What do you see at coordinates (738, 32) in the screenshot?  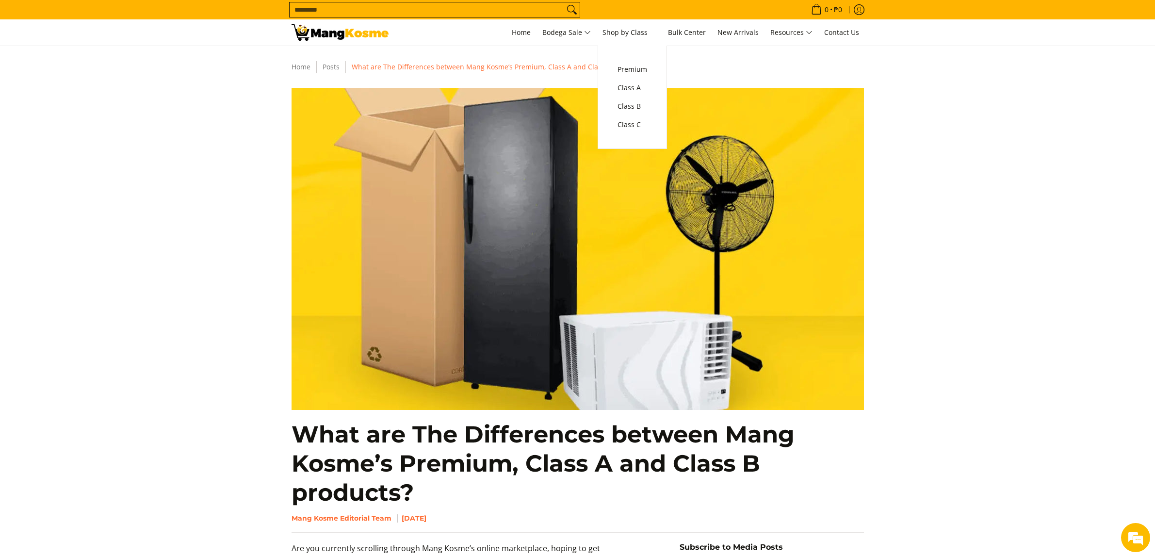 I see `a: New Arrivals` at bounding box center [738, 32].